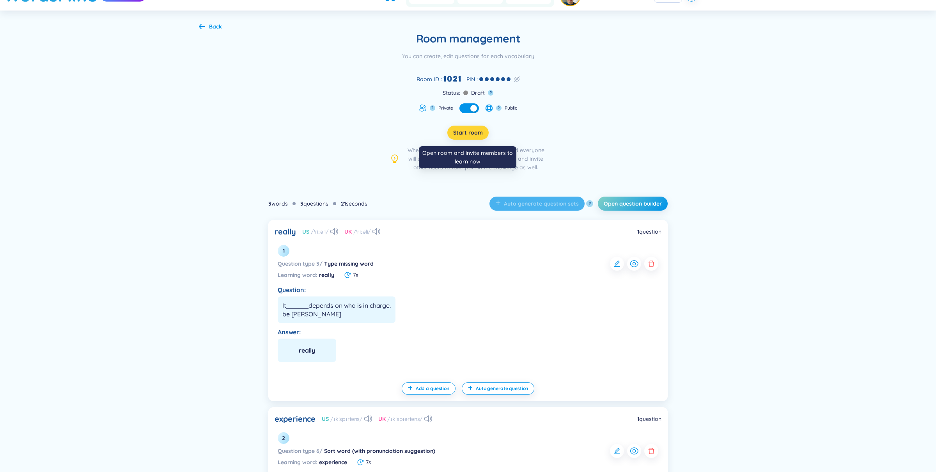 Image resolution: width=936 pixels, height=472 pixels. What do you see at coordinates (498, 389) in the screenshot?
I see `button: Auto generate question` at bounding box center [498, 389].